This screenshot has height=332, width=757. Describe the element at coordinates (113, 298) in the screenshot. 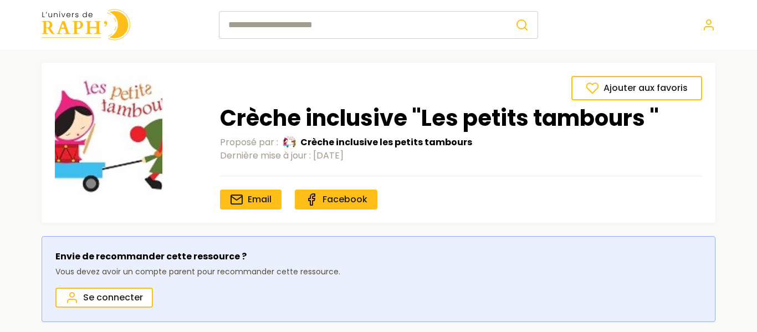

I see `span: Se connecter` at that location.